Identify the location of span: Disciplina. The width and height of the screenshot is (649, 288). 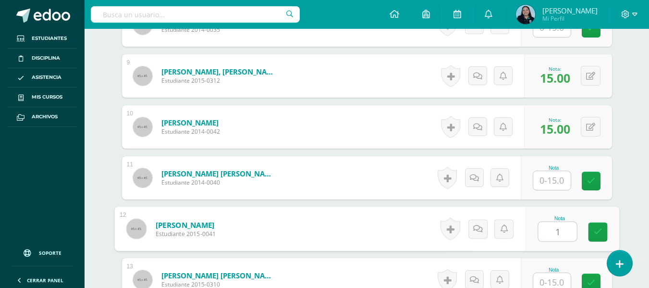
(46, 58).